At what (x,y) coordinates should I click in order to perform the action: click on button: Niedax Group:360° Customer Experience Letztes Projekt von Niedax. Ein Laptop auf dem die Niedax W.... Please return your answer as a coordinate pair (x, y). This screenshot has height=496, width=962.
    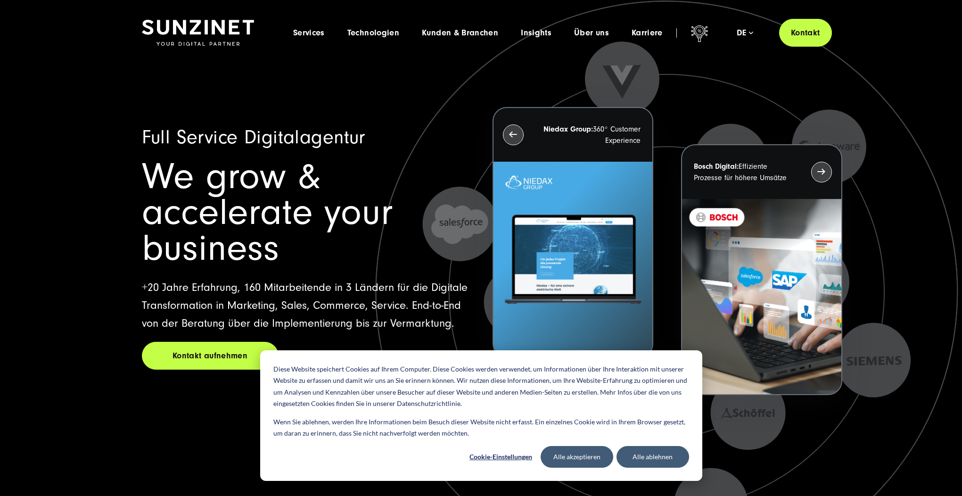
    Looking at the image, I should click on (573, 232).